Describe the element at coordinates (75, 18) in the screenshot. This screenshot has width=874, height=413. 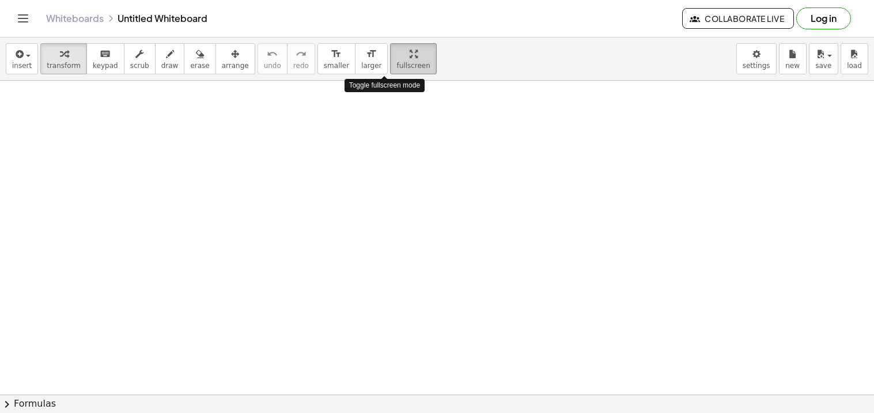
I see `a: Whiteboards` at that location.